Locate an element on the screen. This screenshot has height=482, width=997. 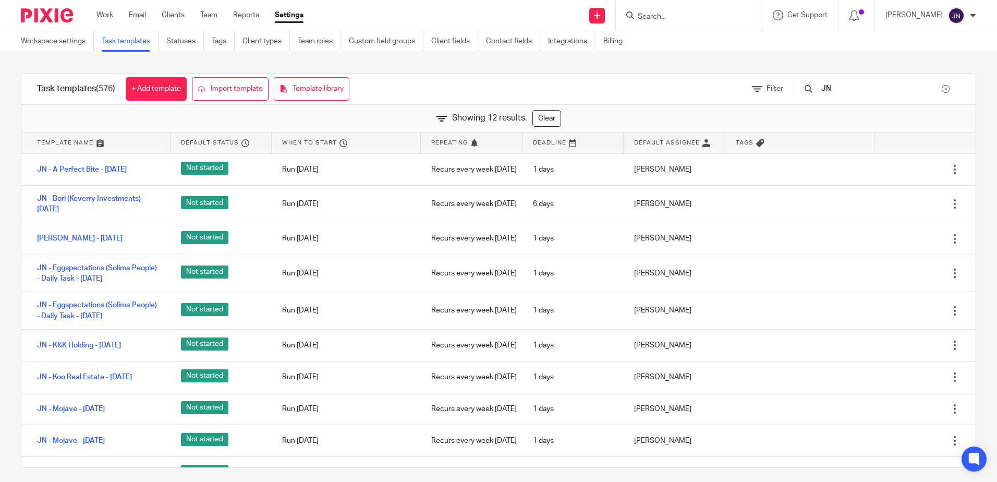
span: (576) is located at coordinates (105, 89).